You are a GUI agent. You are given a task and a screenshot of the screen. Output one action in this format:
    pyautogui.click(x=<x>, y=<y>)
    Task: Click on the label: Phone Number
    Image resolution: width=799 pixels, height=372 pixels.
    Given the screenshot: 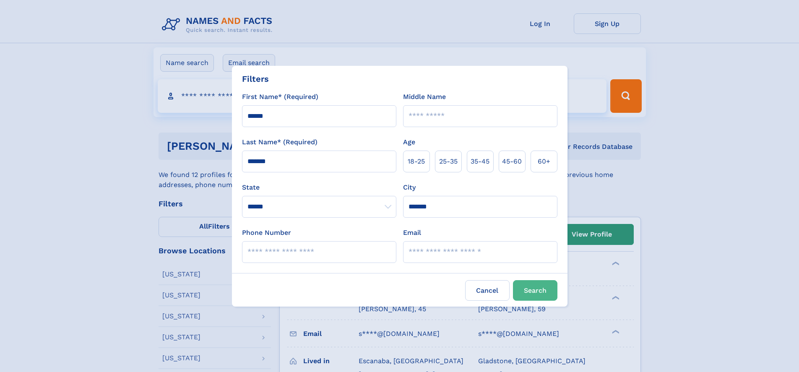 What is the action you would take?
    pyautogui.click(x=266, y=233)
    